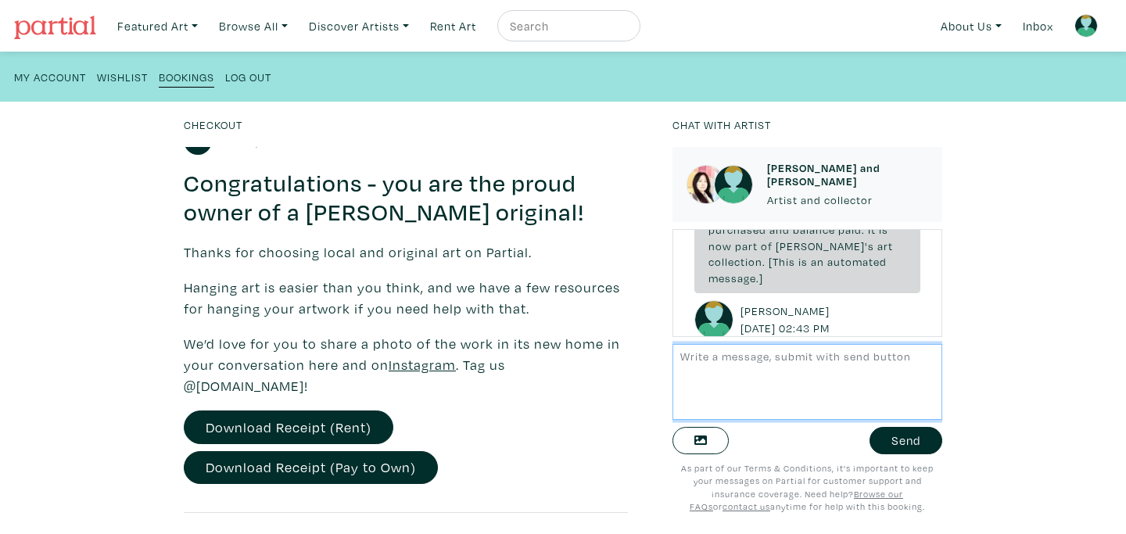 The height and width of the screenshot is (534, 1126). What do you see at coordinates (766, 246) in the screenshot?
I see `span: of` at bounding box center [766, 246].